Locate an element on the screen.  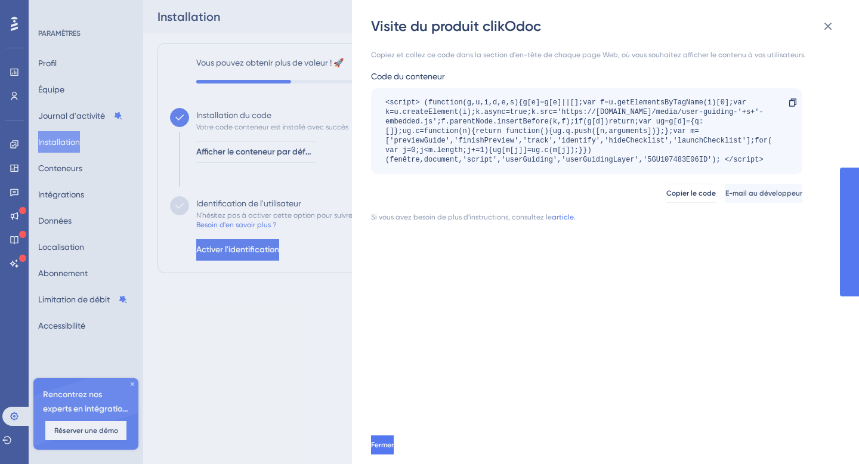
font: <script> (function(g,u,i,d,e,s){g[e]=g[e]||[];var f=u.getElementsByTagName(i)[0];var k=u.createEl... is located at coordinates (578, 131).